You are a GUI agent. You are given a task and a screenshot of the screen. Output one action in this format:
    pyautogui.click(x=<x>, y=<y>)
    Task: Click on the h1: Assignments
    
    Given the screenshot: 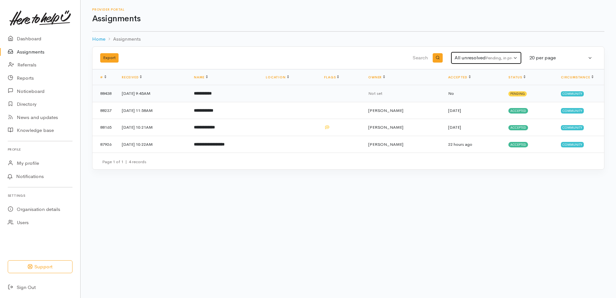 What is the action you would take?
    pyautogui.click(x=348, y=19)
    